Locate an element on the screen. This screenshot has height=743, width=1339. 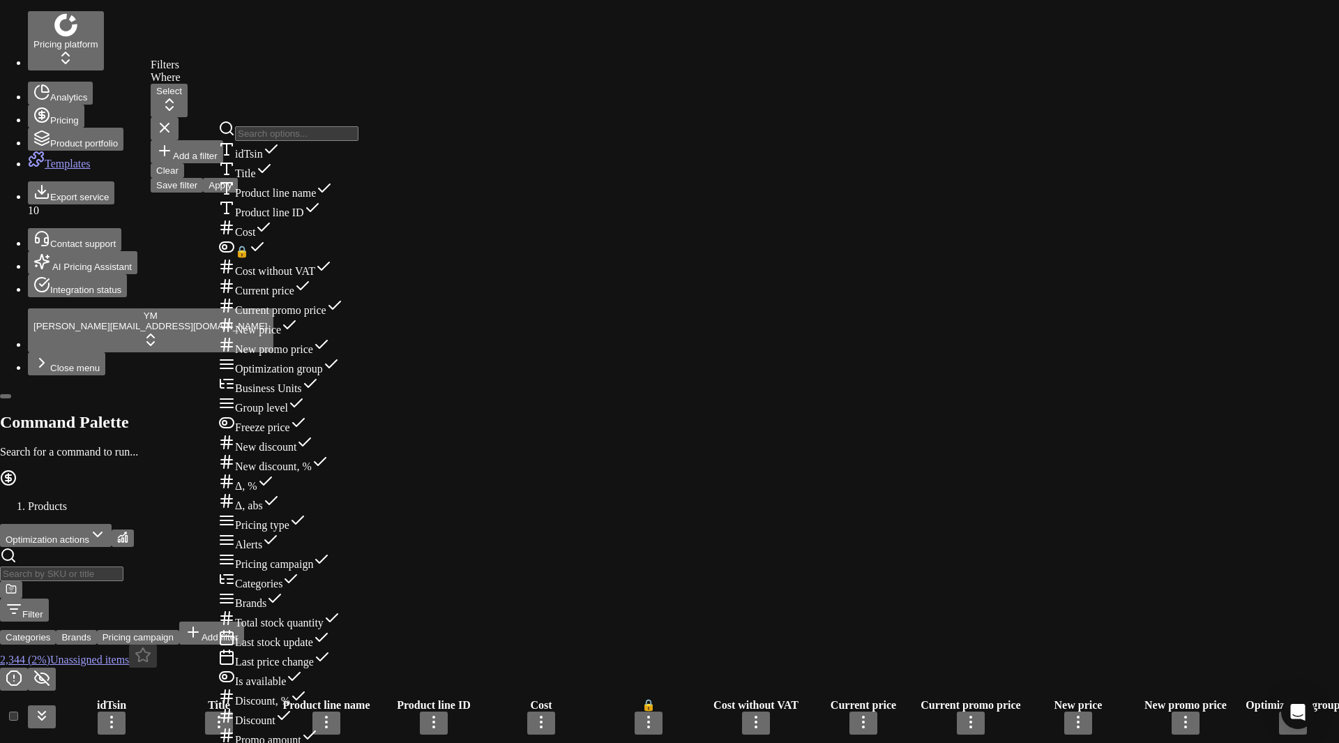
div: Cost is located at coordinates (299, 229).